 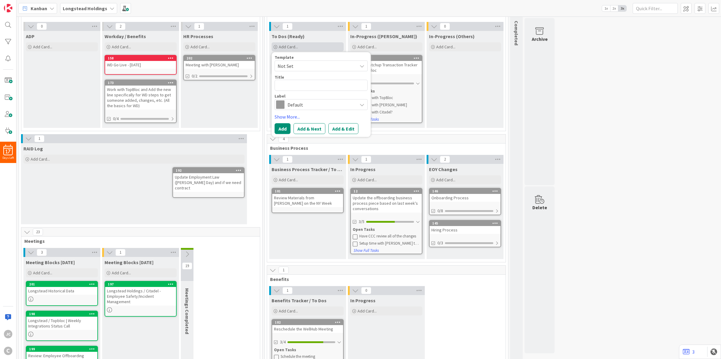 What do you see at coordinates (138, 241) in the screenshot?
I see `span: Meetings` at bounding box center [138, 241].